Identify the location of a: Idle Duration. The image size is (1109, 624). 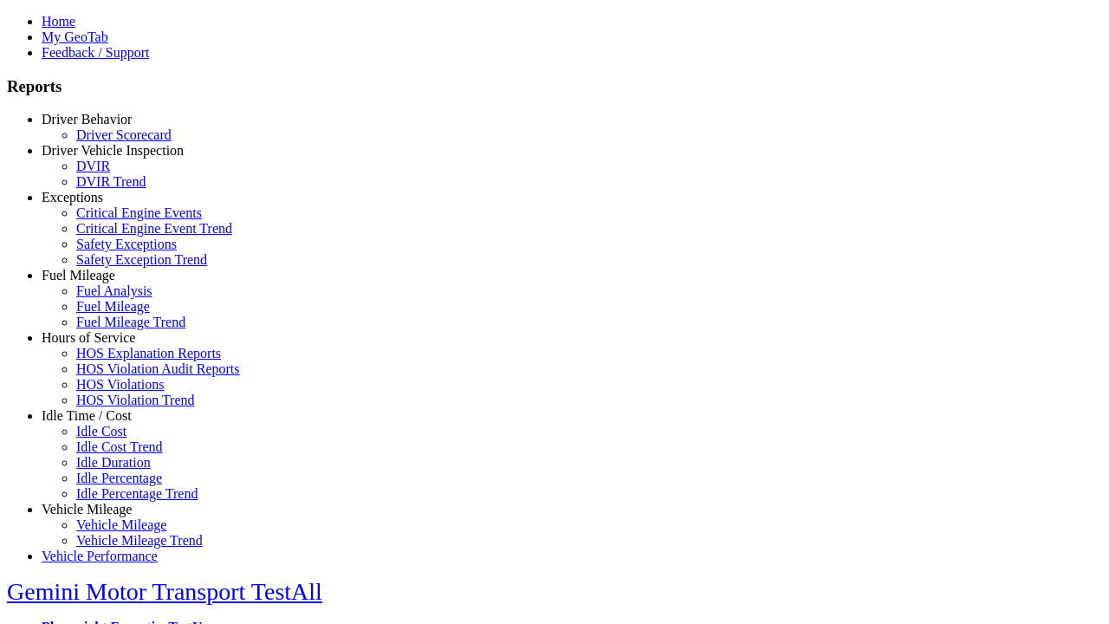
(114, 462).